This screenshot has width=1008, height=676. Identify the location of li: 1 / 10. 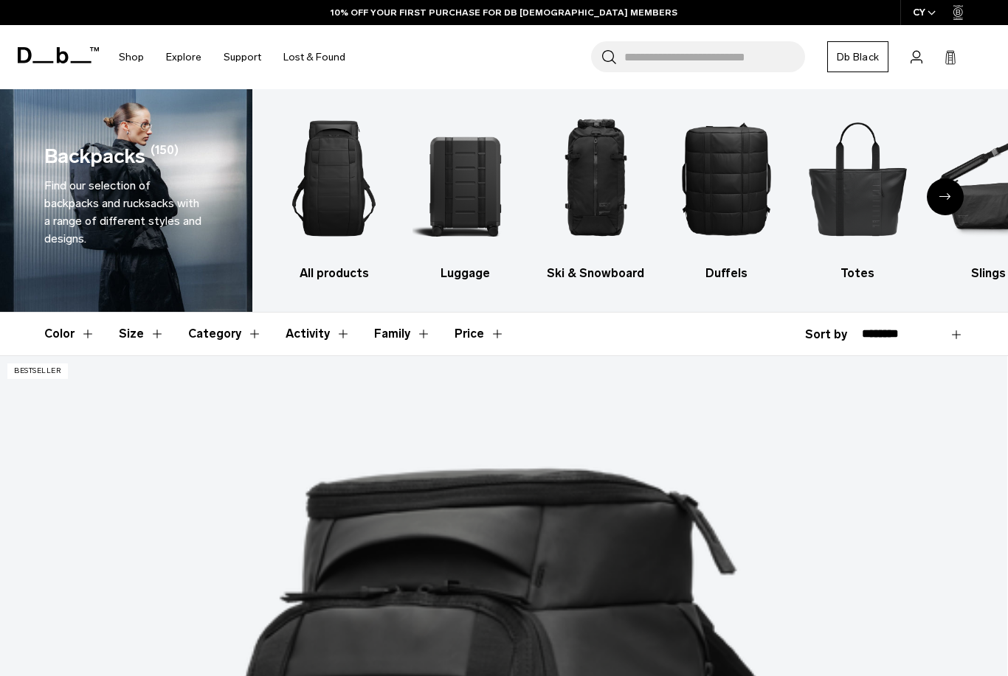
(334, 191).